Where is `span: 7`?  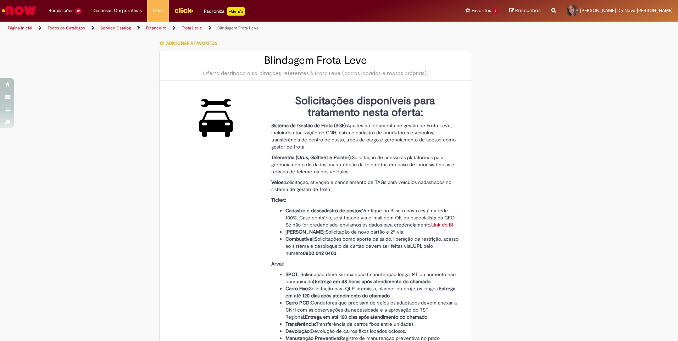
span: 7 is located at coordinates (495, 11).